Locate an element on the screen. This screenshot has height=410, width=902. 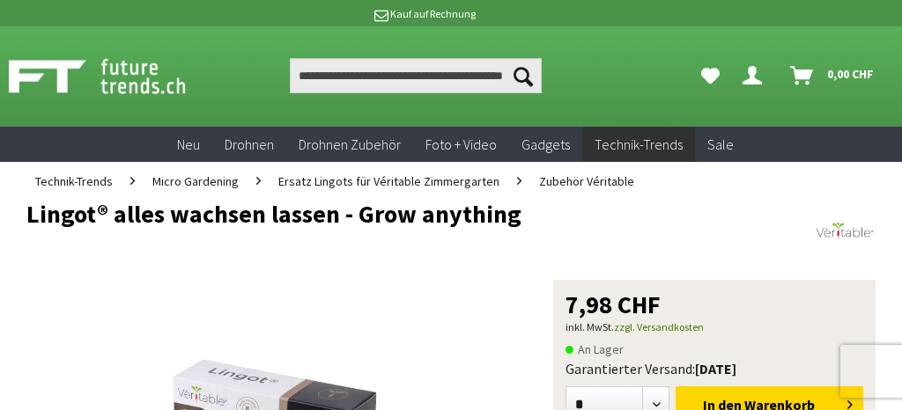
span: 7,98 CHF is located at coordinates (613, 305).